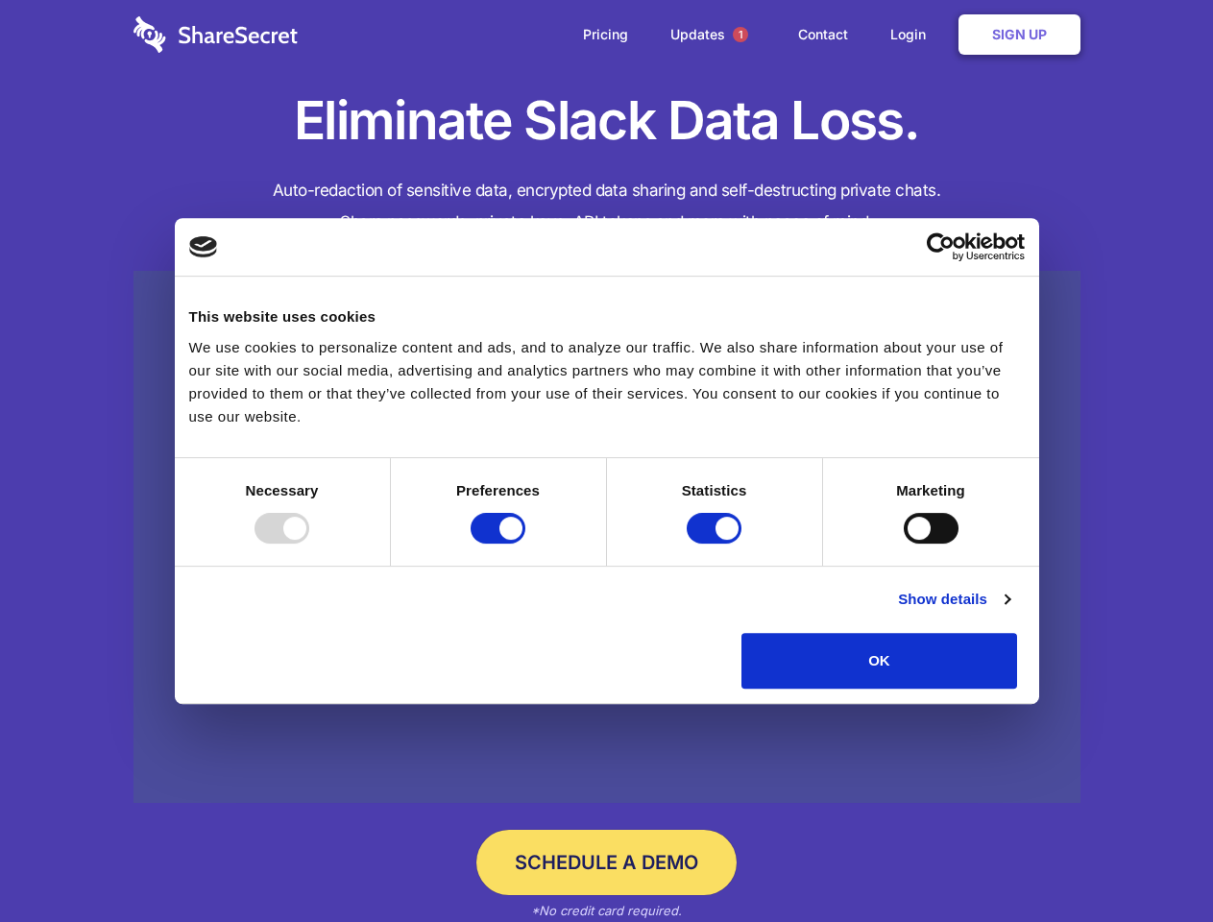 The height and width of the screenshot is (922, 1213). What do you see at coordinates (607, 382) in the screenshot?
I see `div: We use cookies to personalize content and ads, and to analyze our traffic. We also share informat...` at bounding box center [607, 382].